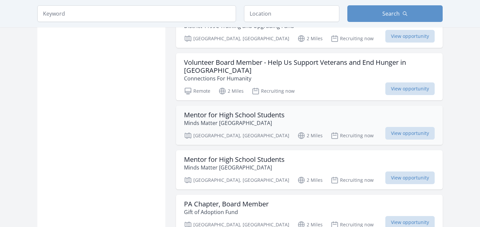 Image resolution: width=480 pixels, height=227 pixels. What do you see at coordinates (226, 212) in the screenshot?
I see `p: Gift of Adoption Fund` at bounding box center [226, 212].